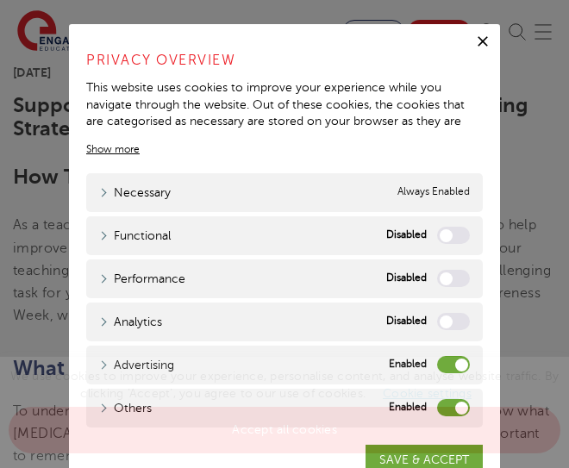 Image resolution: width=569 pixels, height=468 pixels. I want to click on a: Cookie settings, so click(427, 393).